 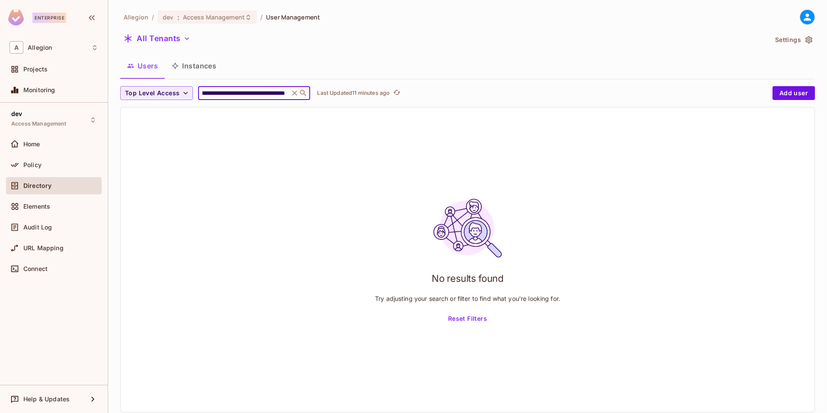 I want to click on span: Home, so click(x=32, y=144).